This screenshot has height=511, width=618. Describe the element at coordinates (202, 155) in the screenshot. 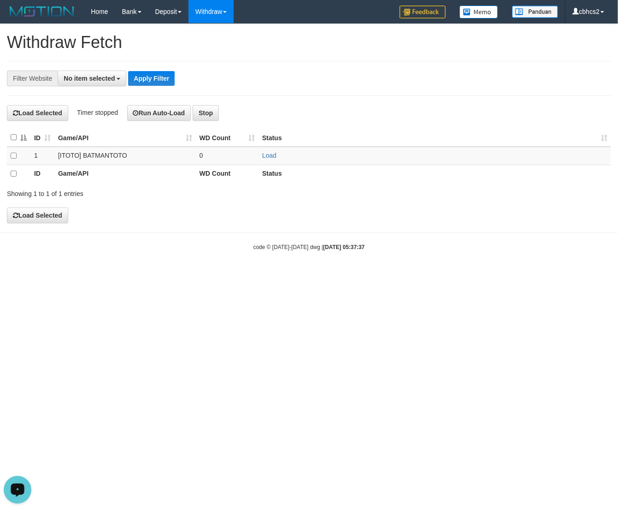

I see `span: 0` at that location.